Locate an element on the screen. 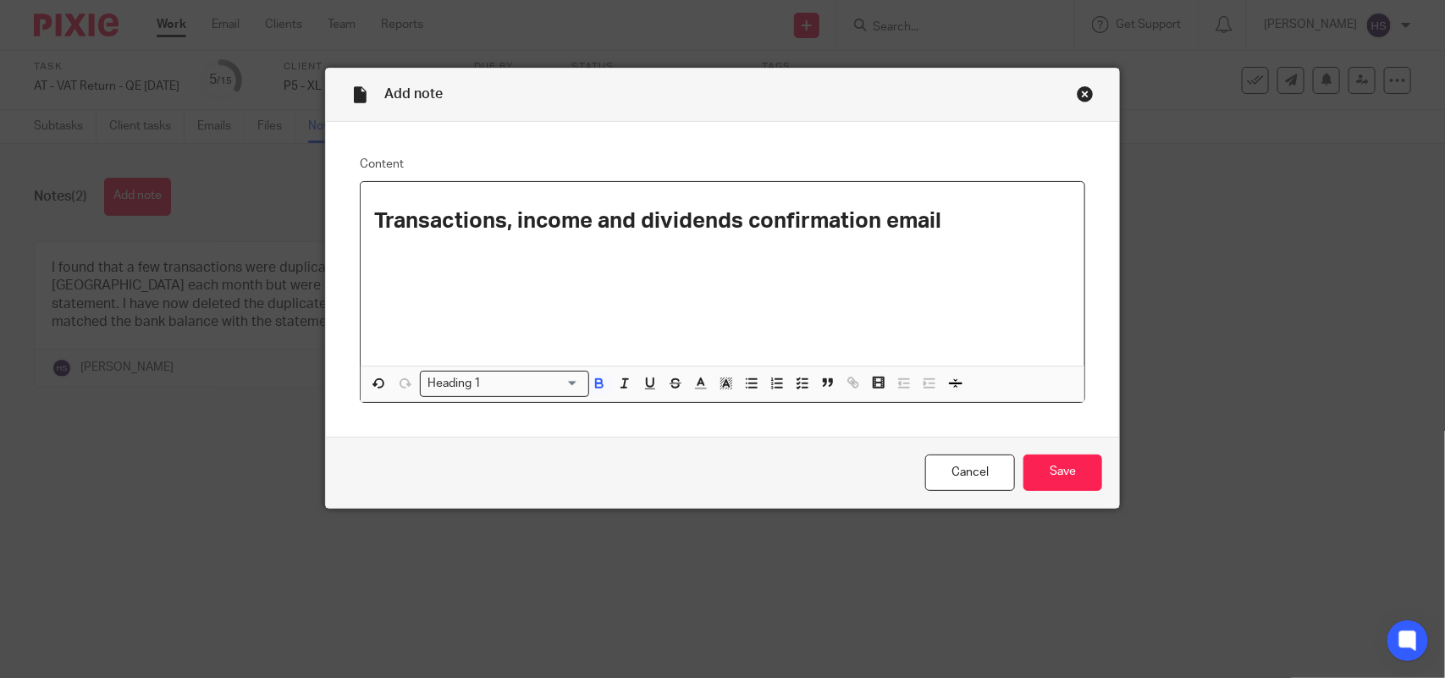 Image resolution: width=1445 pixels, height=678 pixels. strong: Transactions, income and dividends confirmation email is located at coordinates (658, 221).